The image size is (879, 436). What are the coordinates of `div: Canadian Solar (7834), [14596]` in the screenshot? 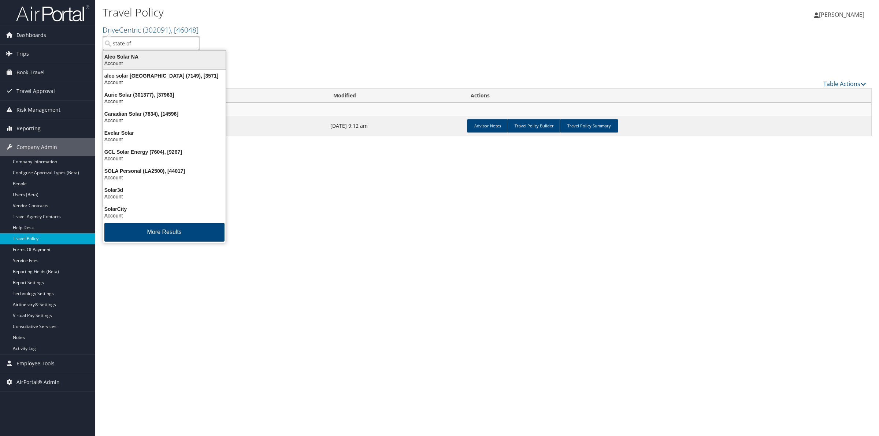 It's located at (164, 114).